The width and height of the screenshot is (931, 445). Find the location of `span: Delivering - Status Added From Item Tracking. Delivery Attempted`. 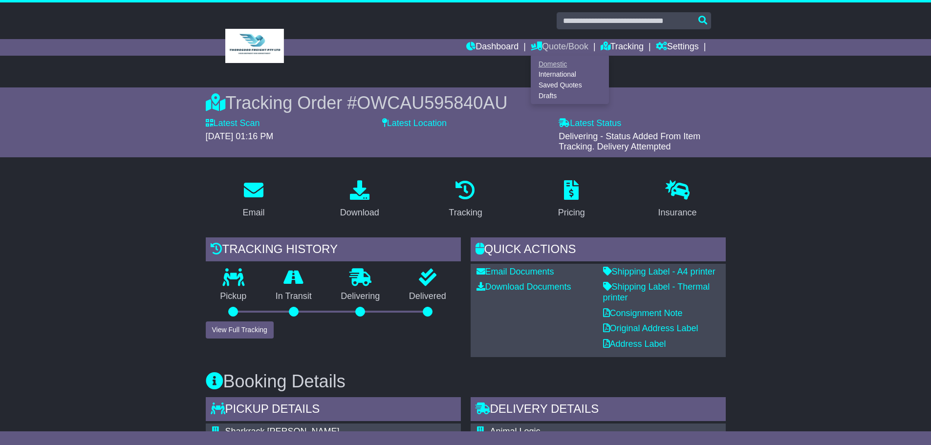

span: Delivering - Status Added From Item Tracking. Delivery Attempted is located at coordinates (629, 142).